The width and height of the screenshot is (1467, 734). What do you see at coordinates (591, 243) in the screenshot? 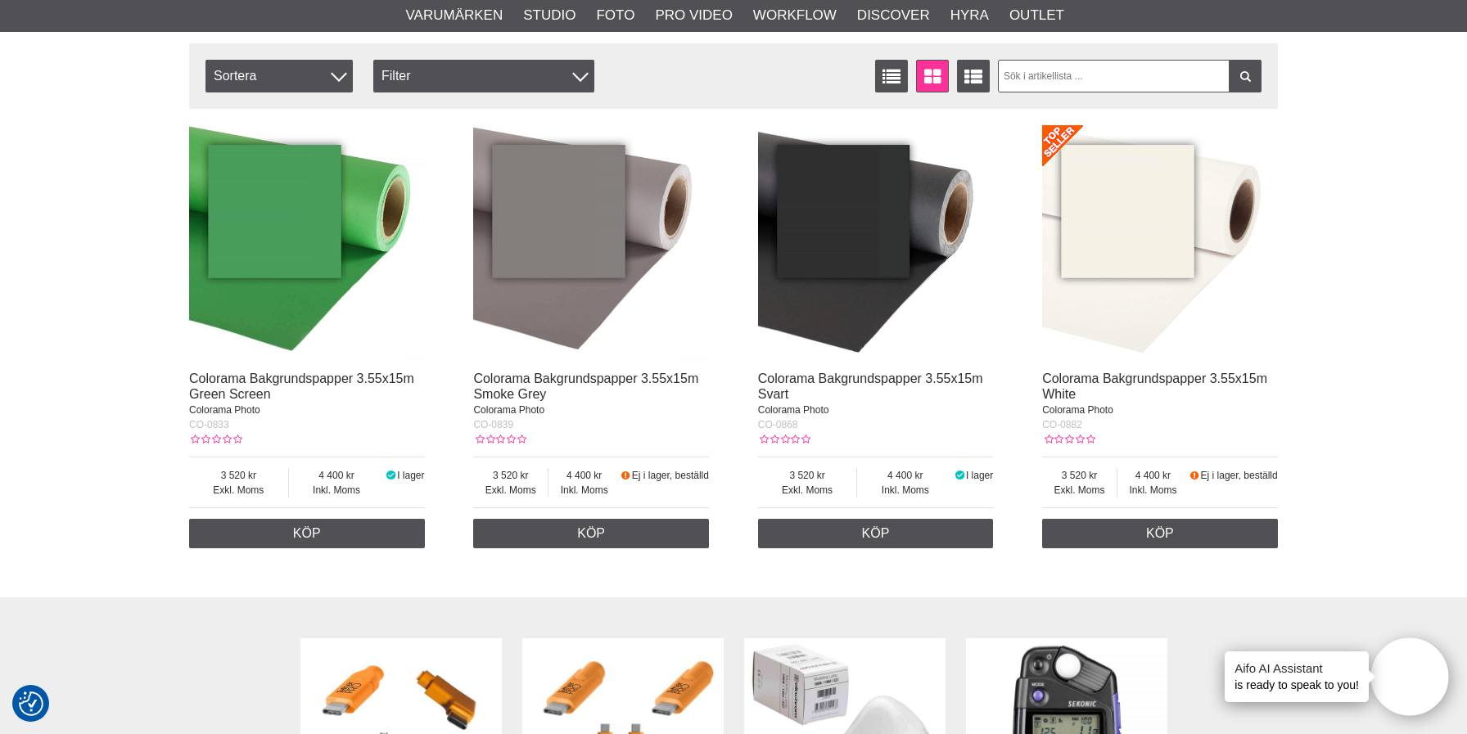
I see `img: Colorama Bakgrundspapper 3.55x15m Smoke Grey` at bounding box center [591, 243].